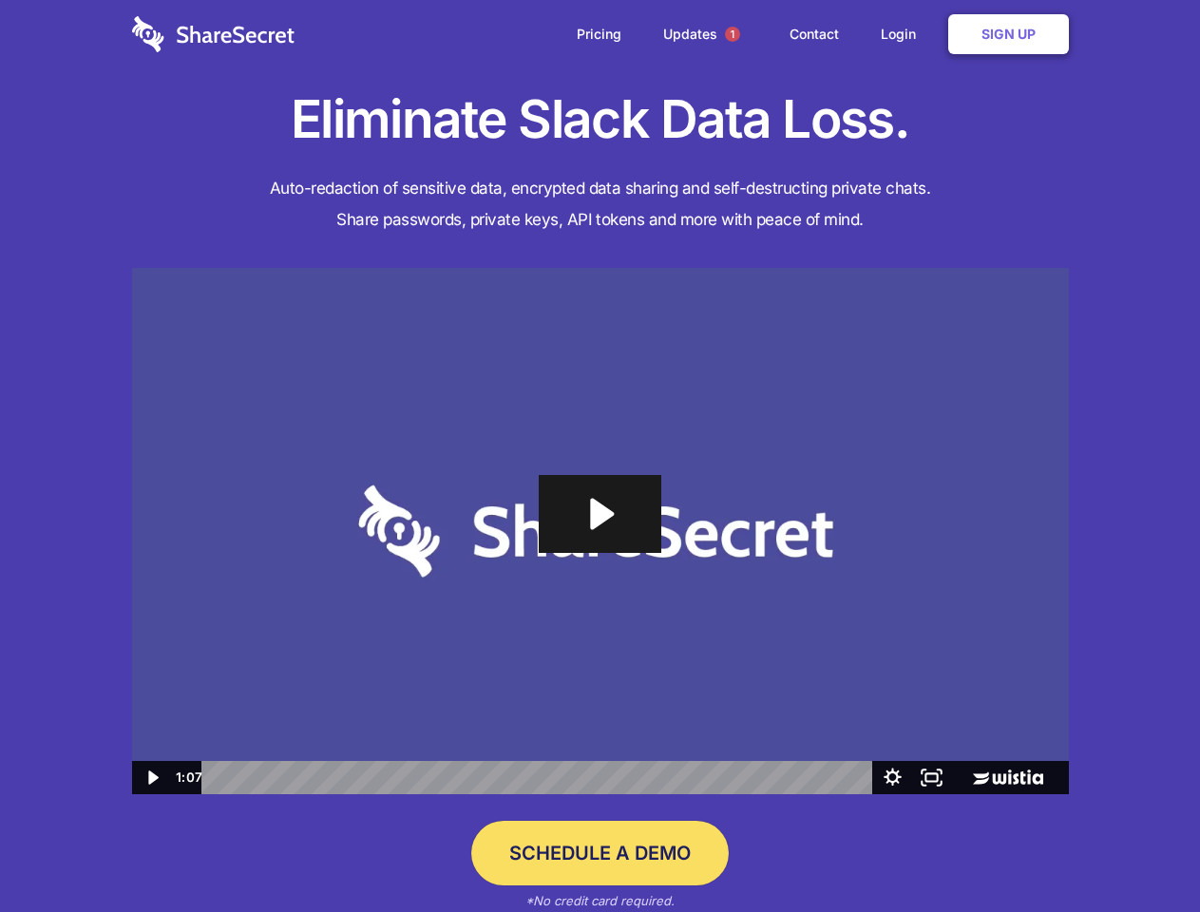 The image size is (1200, 912). I want to click on button: Fullscreen, so click(931, 777).